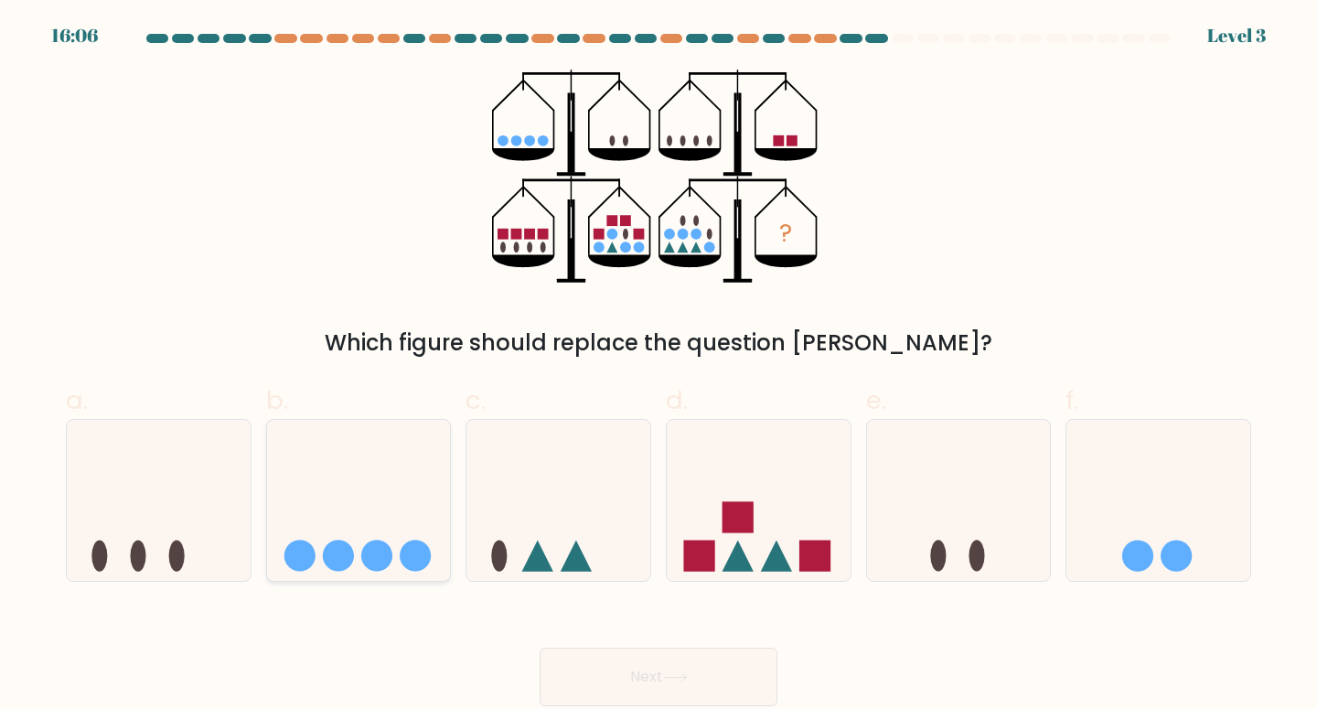 This screenshot has height=709, width=1317. I want to click on button: Next, so click(658, 677).